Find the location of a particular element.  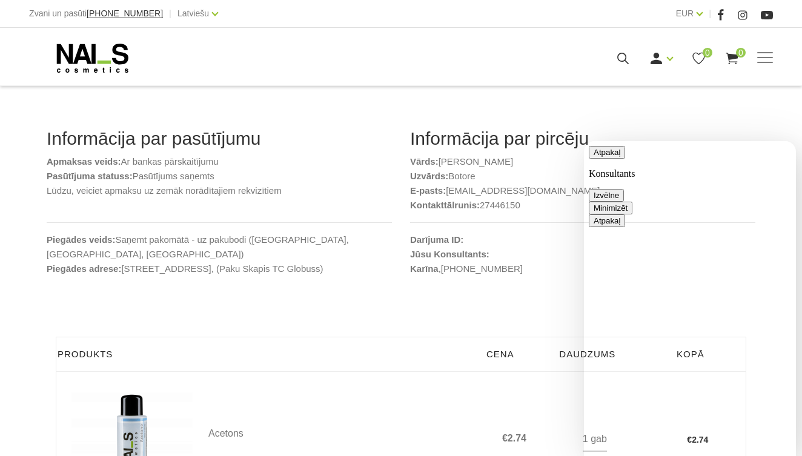

a: Acetons is located at coordinates (343, 434).